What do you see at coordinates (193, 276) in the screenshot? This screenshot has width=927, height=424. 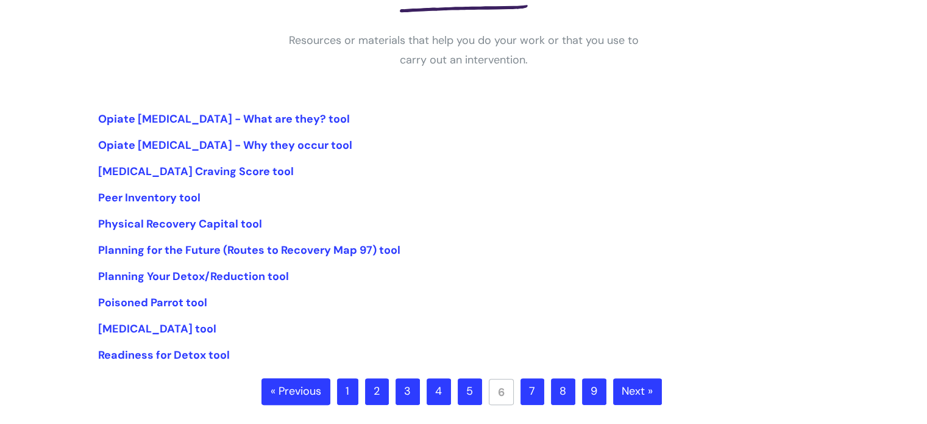 I see `a: Planning Your Detox/Reduction tool` at bounding box center [193, 276].